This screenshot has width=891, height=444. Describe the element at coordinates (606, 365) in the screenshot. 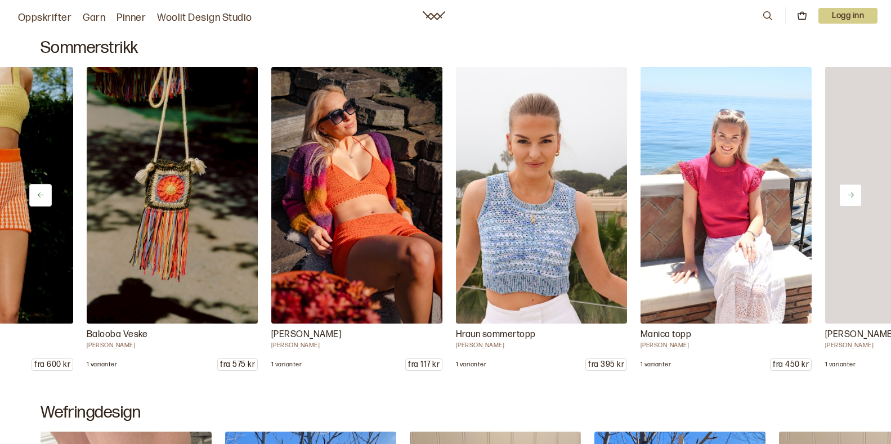

I see `p: fra 395 kr` at that location.